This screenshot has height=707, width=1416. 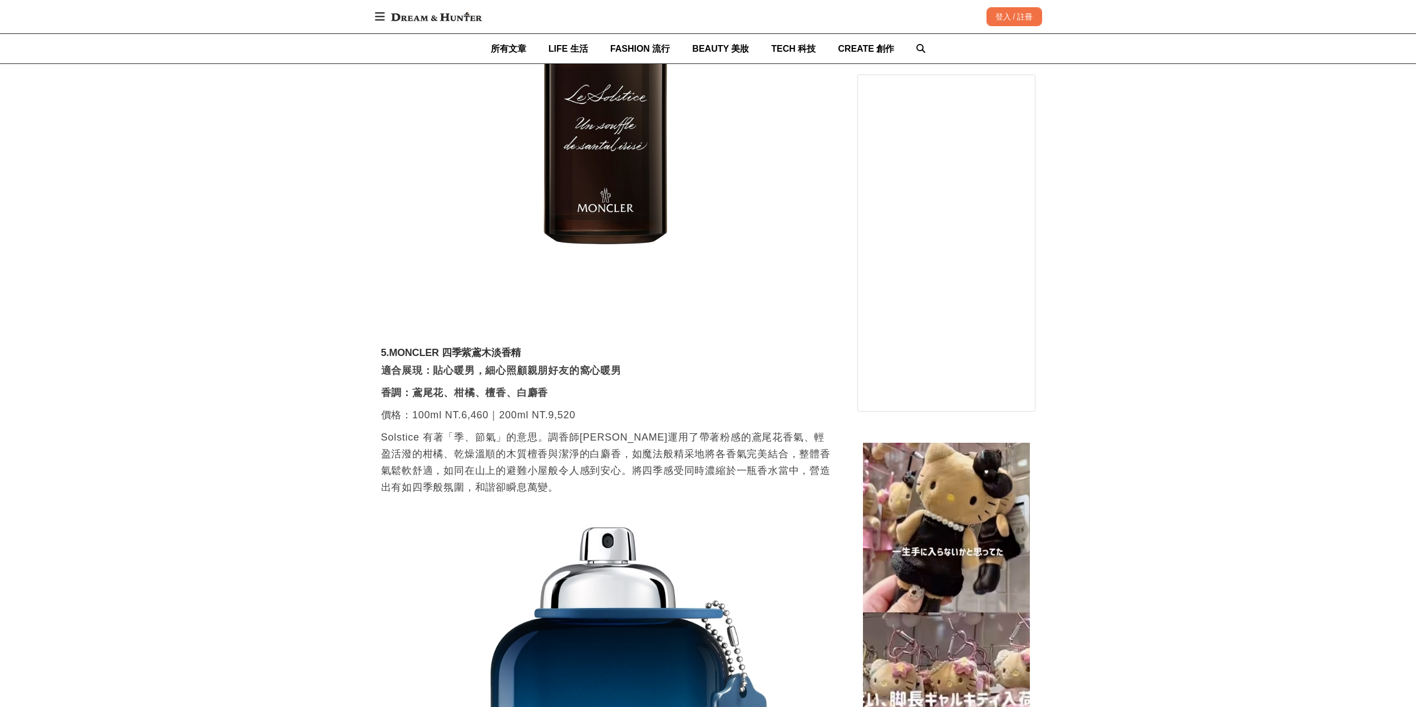 I want to click on a: LIFE 生活, so click(x=568, y=48).